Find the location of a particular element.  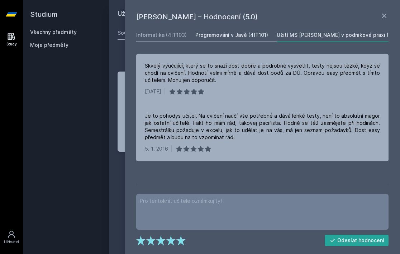

a: Uživatel is located at coordinates (11, 237).